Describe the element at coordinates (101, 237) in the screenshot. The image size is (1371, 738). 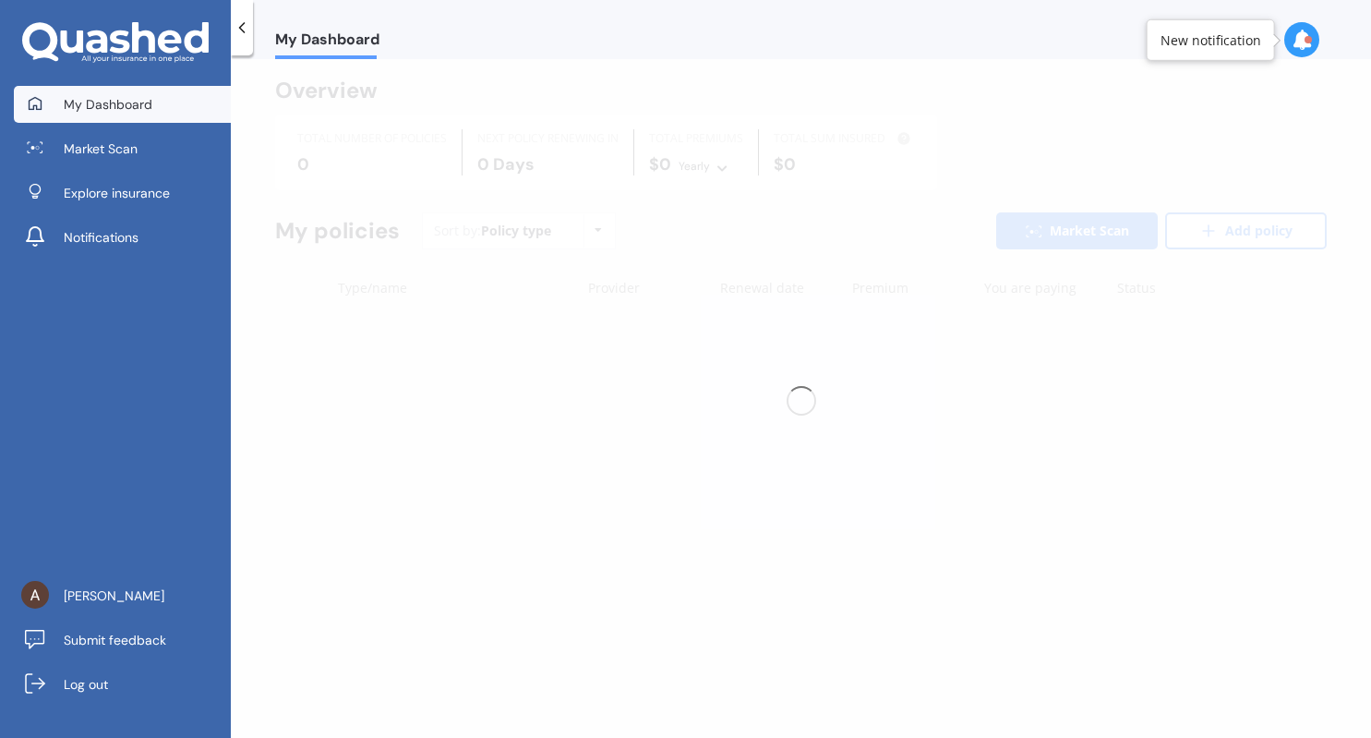
I see `span: Notifications` at that location.